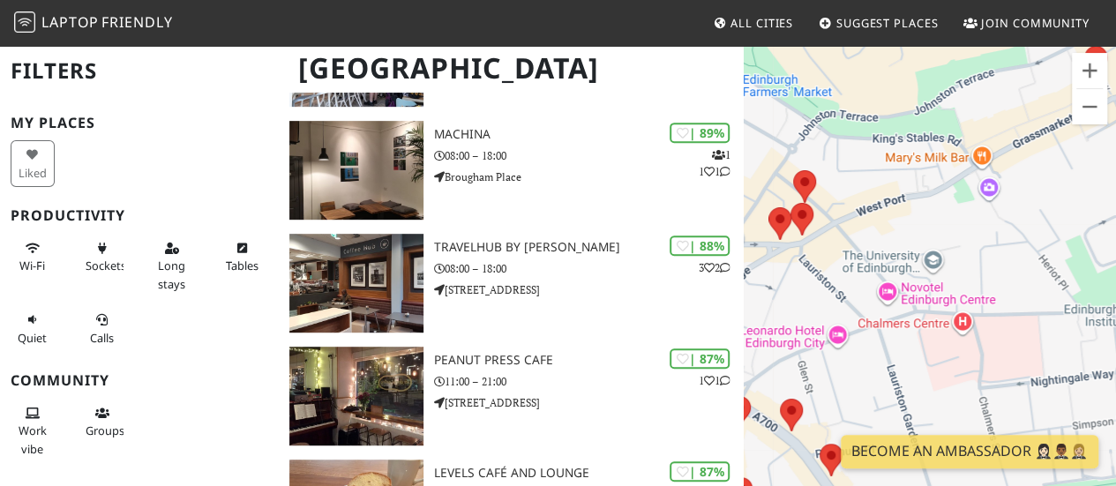 The image size is (1116, 486). I want to click on button: Long stays, so click(172, 266).